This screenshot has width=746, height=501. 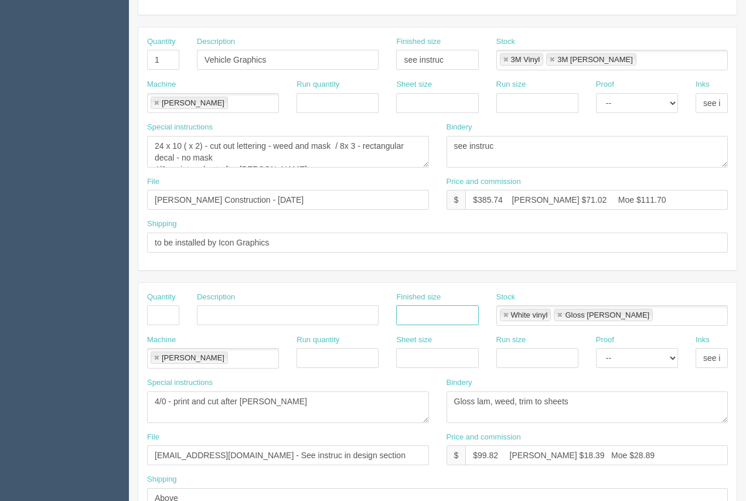 What do you see at coordinates (587, 407) in the screenshot?
I see `textarea: Gloss lam, weed, trim to sheets` at bounding box center [587, 407].